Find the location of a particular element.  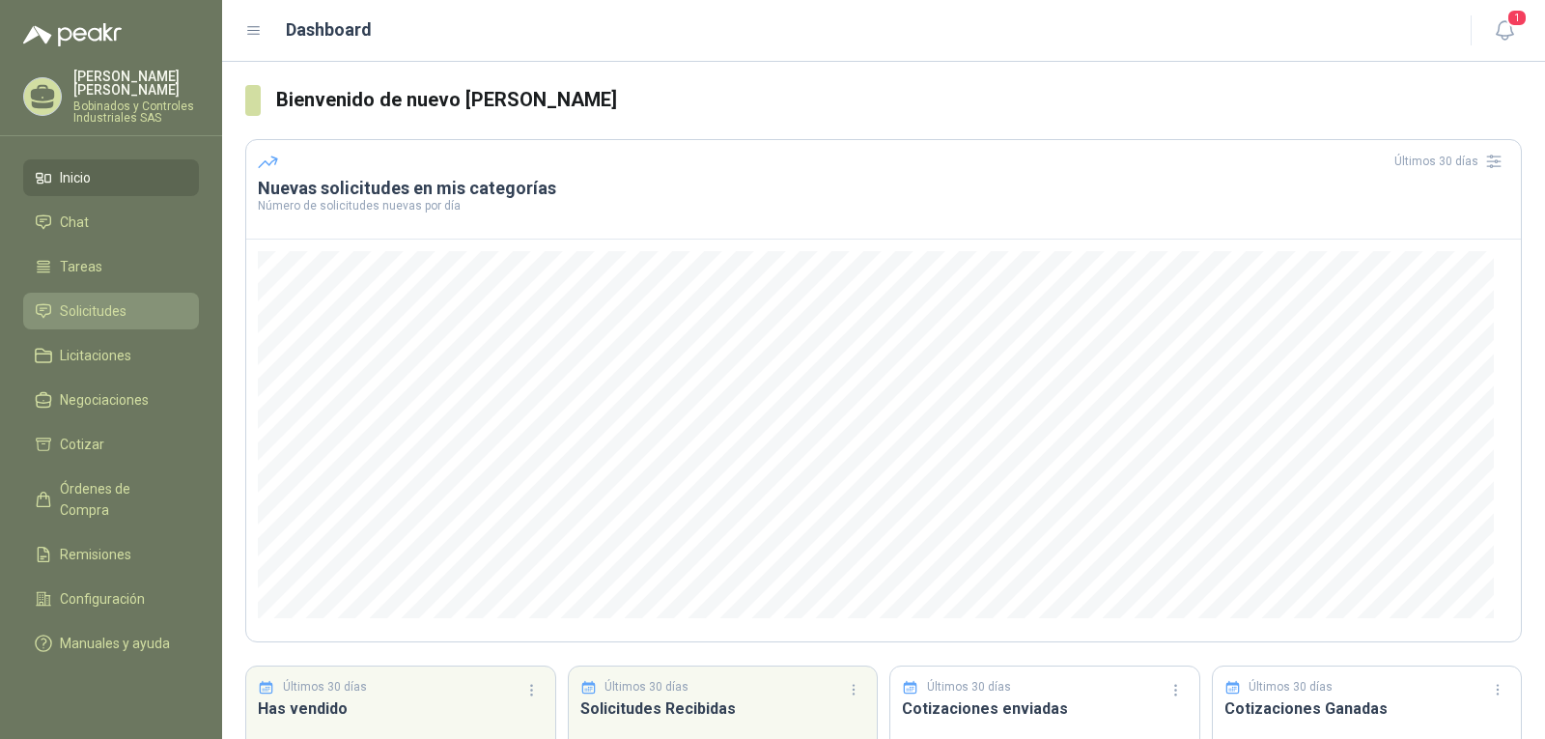

span: Remisiones is located at coordinates (96, 554).